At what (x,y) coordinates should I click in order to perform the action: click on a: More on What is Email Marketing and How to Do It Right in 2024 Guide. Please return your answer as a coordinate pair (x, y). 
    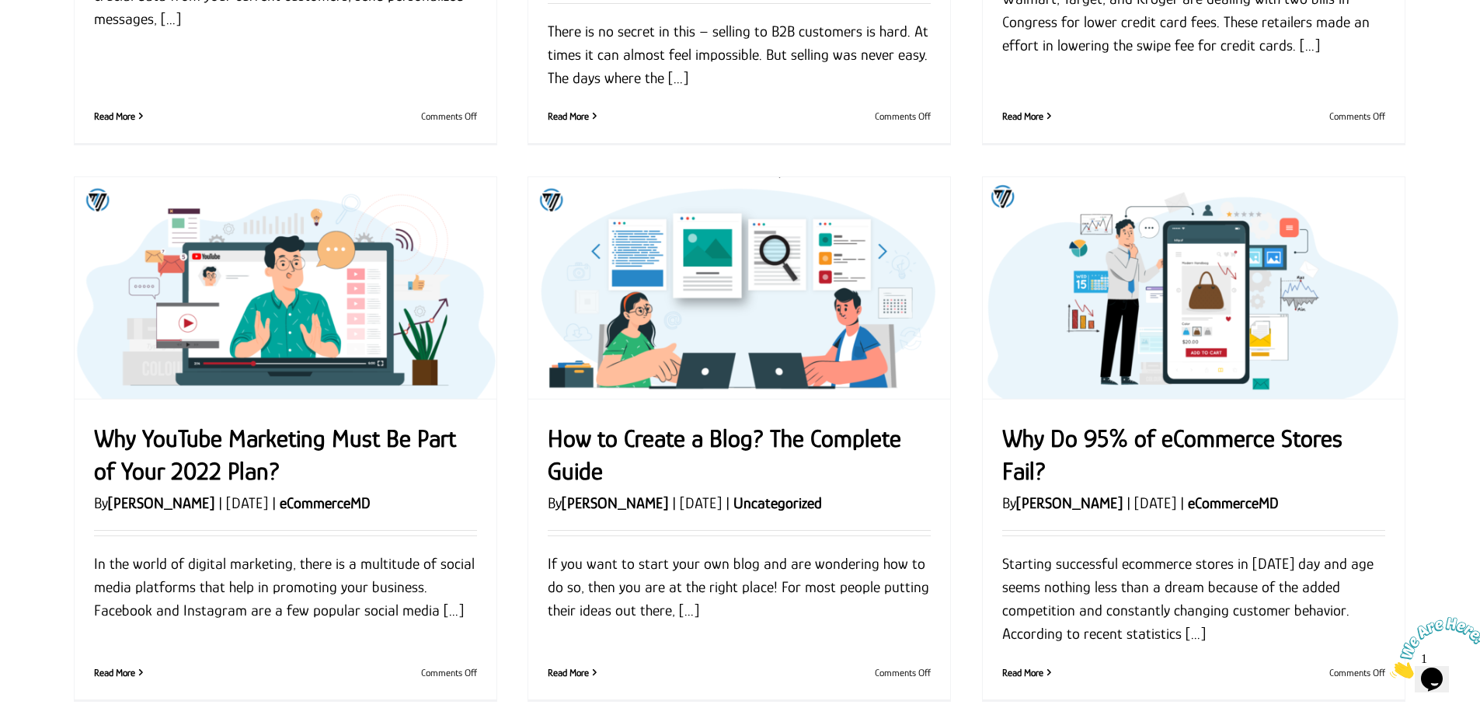
    Looking at the image, I should click on (114, 116).